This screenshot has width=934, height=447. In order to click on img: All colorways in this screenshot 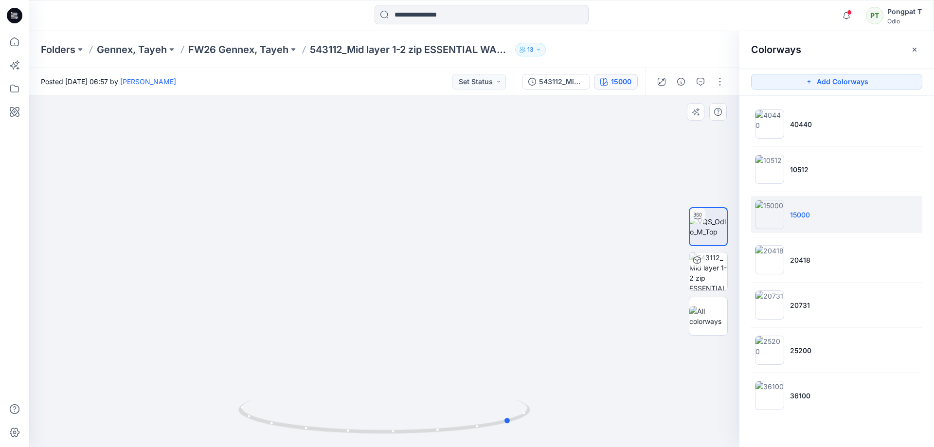, I will do `click(708, 316)`.